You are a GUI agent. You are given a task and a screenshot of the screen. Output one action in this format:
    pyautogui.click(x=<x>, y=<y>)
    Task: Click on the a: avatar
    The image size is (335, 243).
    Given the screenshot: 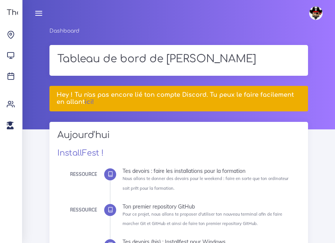 What is the action you would take?
    pyautogui.click(x=317, y=13)
    